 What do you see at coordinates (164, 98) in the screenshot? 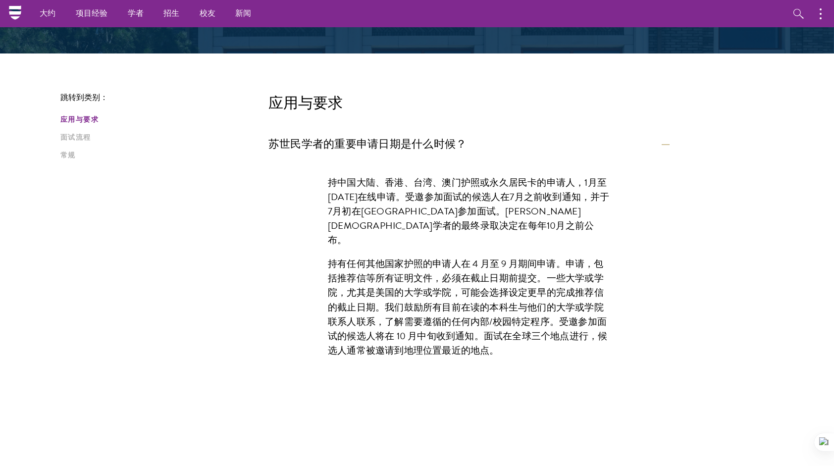
I see `p: 跳转到类别：` at bounding box center [164, 98].